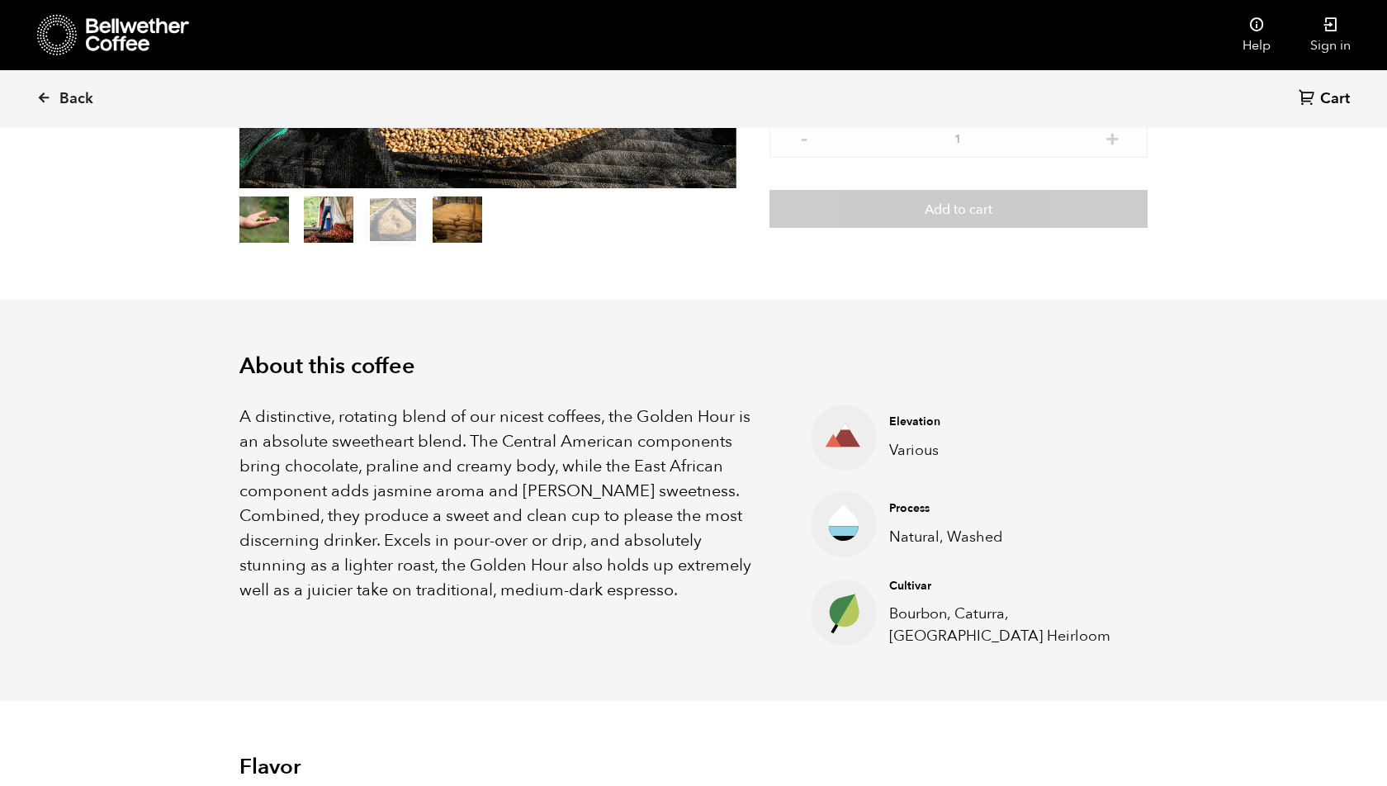 Image resolution: width=1387 pixels, height=786 pixels. What do you see at coordinates (1005, 508) in the screenshot?
I see `h4: Process` at bounding box center [1005, 508].